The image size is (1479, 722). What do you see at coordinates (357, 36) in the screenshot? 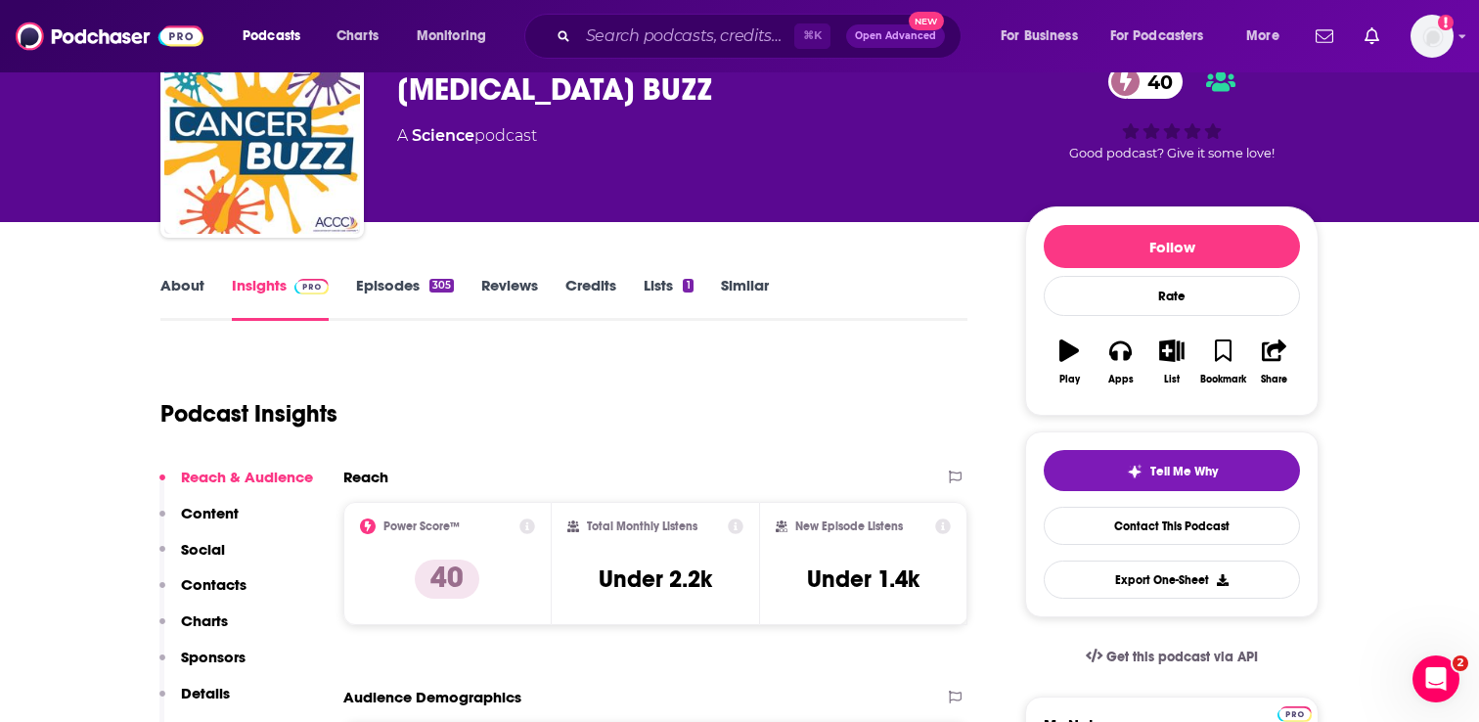
I see `a: Charts` at bounding box center [357, 36].